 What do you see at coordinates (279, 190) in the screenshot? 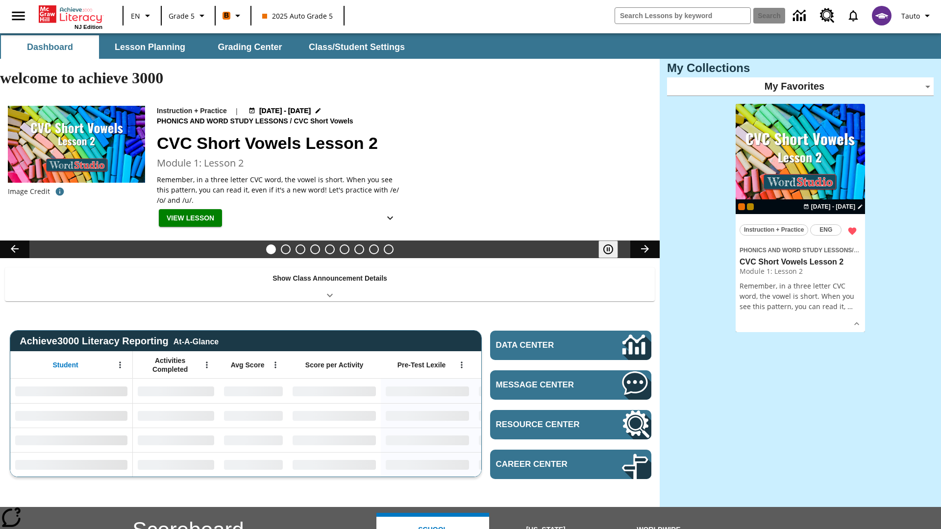
I see `span: Remember, in a three letter CVC word, the vowel is short. When you see this pattern, you can read...` at bounding box center [279, 190].